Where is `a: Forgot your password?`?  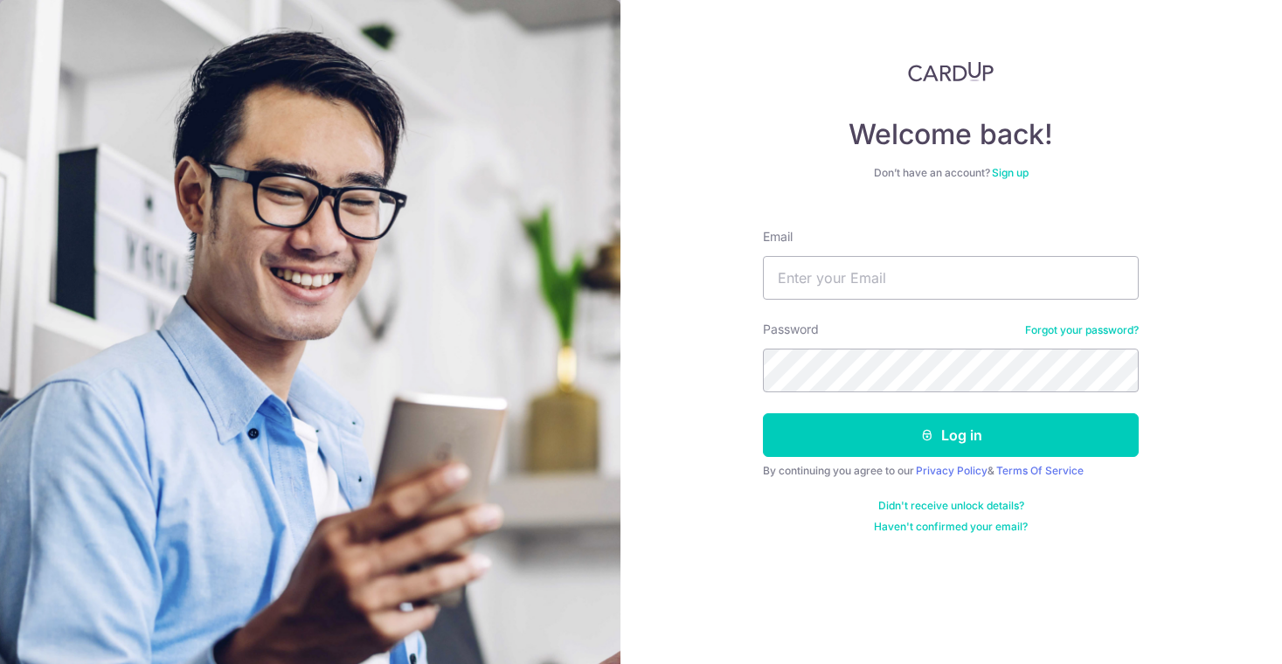 a: Forgot your password? is located at coordinates (1082, 330).